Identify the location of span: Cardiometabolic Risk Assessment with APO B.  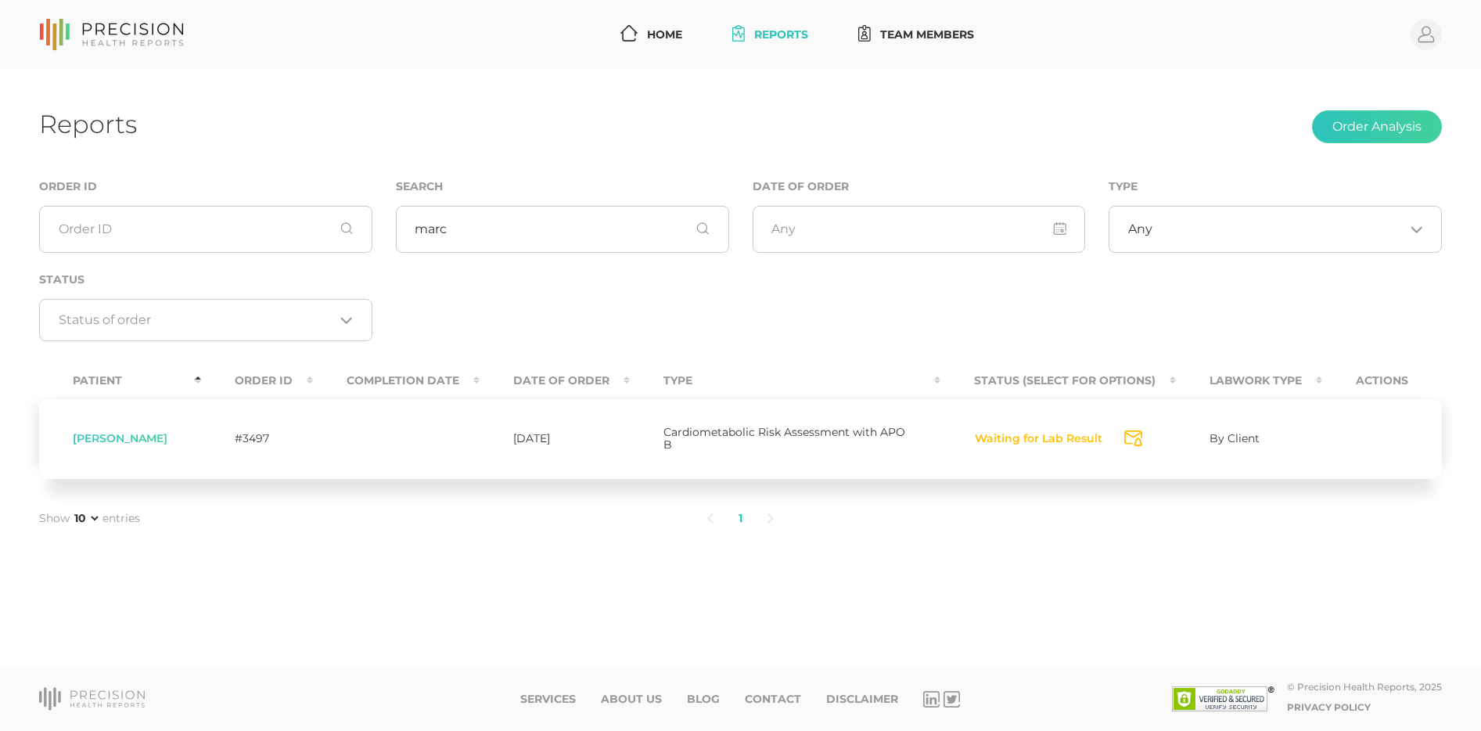
(784, 438).